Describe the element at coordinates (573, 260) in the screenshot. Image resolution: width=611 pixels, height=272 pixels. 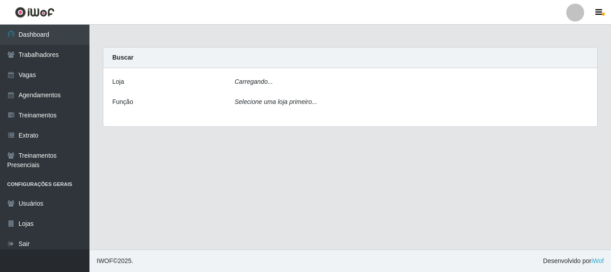
I see `span: Desenvolvido por` at that location.